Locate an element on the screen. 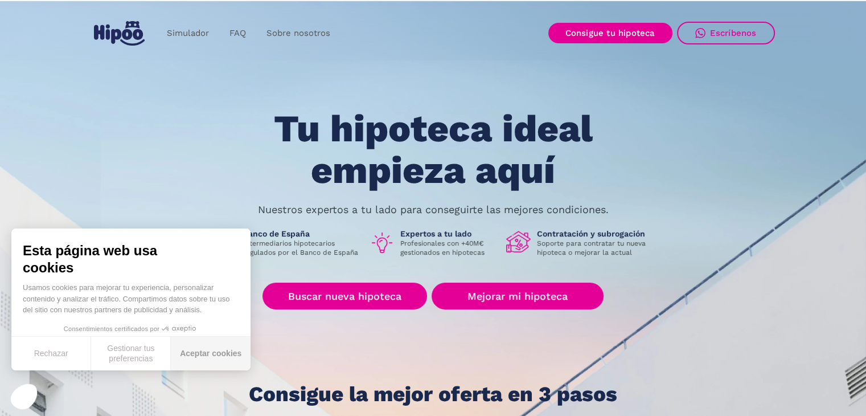 Image resolution: width=866 pixels, height=416 pixels. a: Escríbenos is located at coordinates (726, 33).